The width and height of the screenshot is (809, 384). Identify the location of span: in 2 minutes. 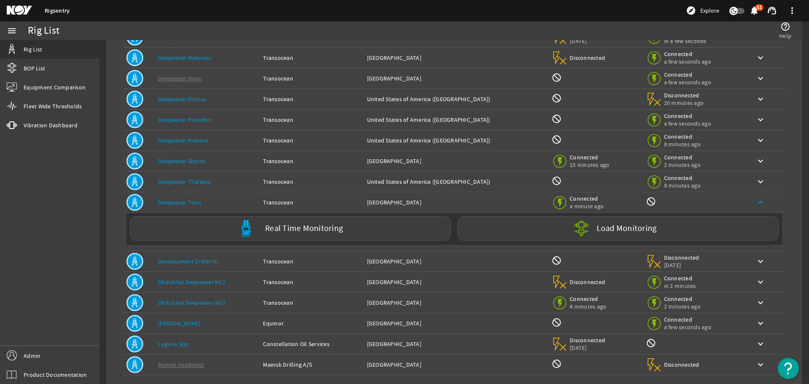
(682, 286).